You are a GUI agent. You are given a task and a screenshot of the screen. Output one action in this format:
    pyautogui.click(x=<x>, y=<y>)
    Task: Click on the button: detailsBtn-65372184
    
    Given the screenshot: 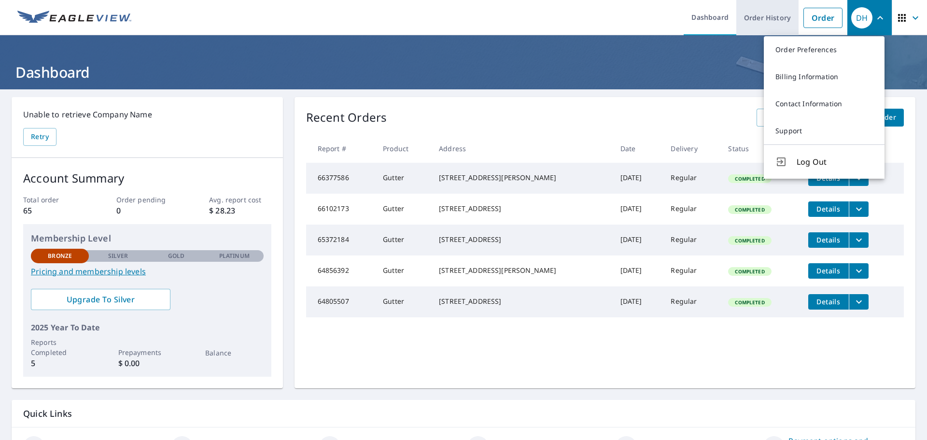 What is the action you would take?
    pyautogui.click(x=829, y=240)
    